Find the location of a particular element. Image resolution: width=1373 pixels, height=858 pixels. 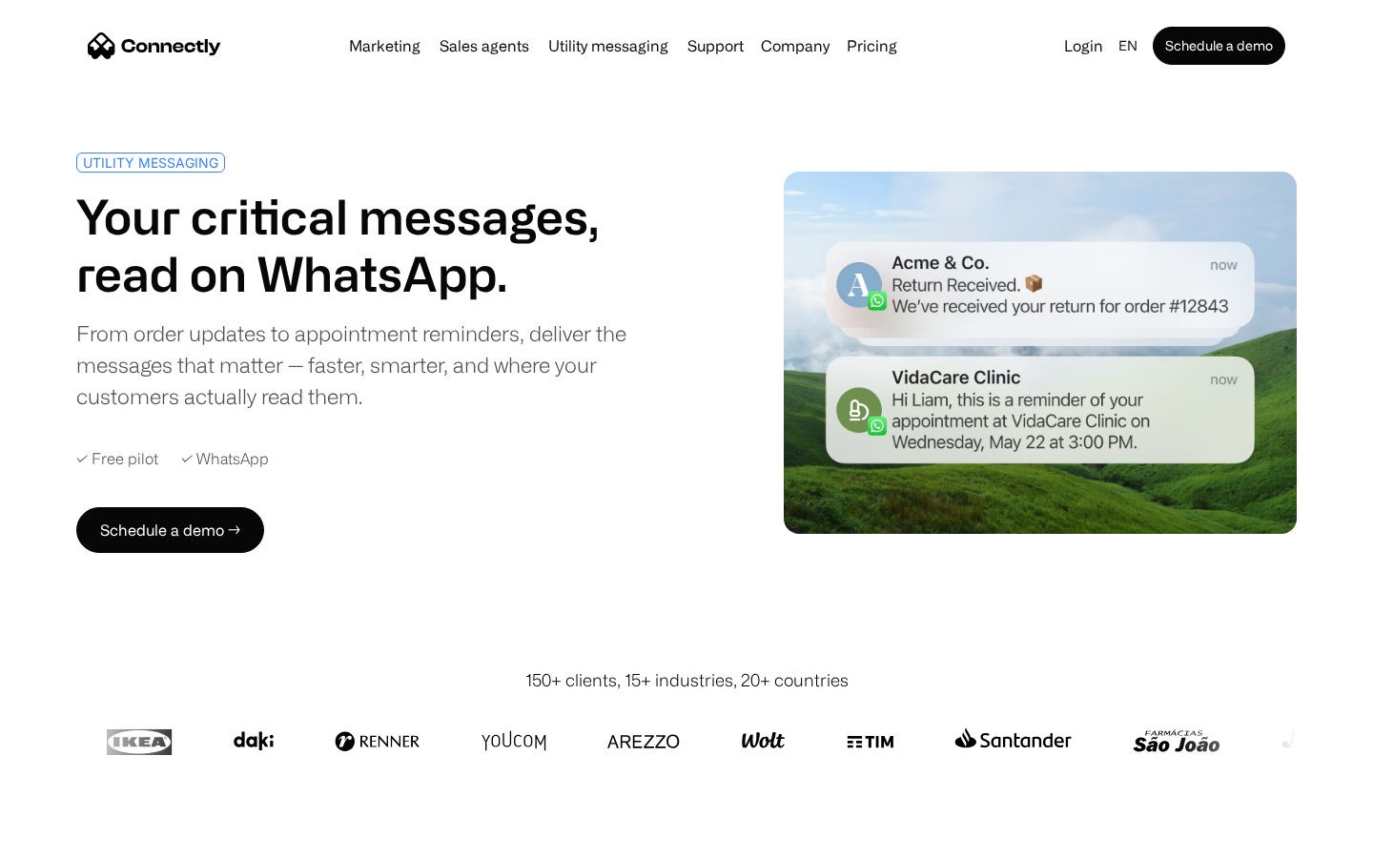

div: 150+ clients, 15+ industries, 20+ countries is located at coordinates (686, 680).